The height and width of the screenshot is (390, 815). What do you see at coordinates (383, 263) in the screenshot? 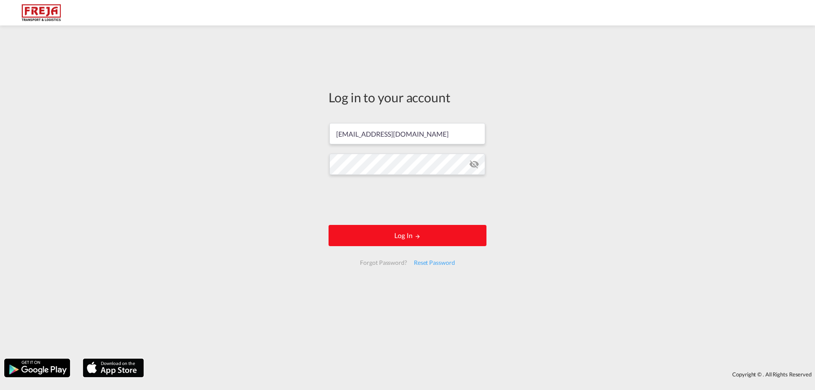
I see `div: Forgot Password?` at bounding box center [383, 263].